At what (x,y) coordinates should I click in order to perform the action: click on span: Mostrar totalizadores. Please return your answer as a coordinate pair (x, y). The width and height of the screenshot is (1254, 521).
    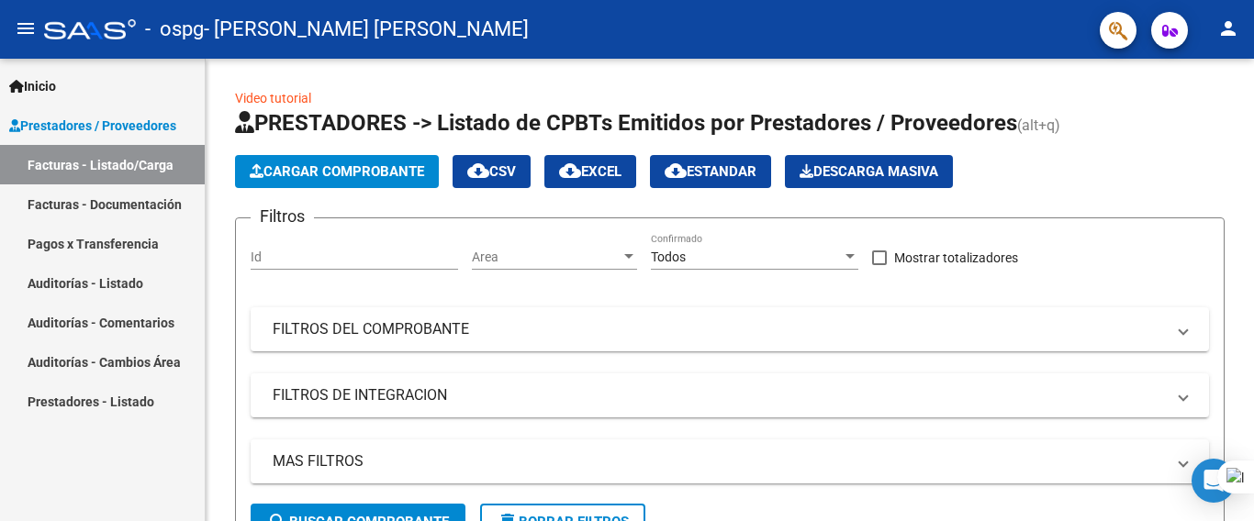
    Looking at the image, I should click on (956, 258).